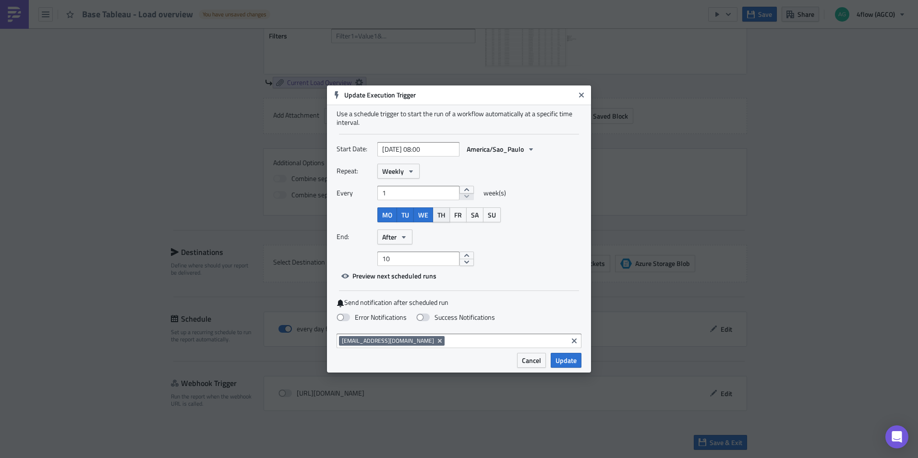  Describe the element at coordinates (532, 360) in the screenshot. I see `button: Cancel` at that location.